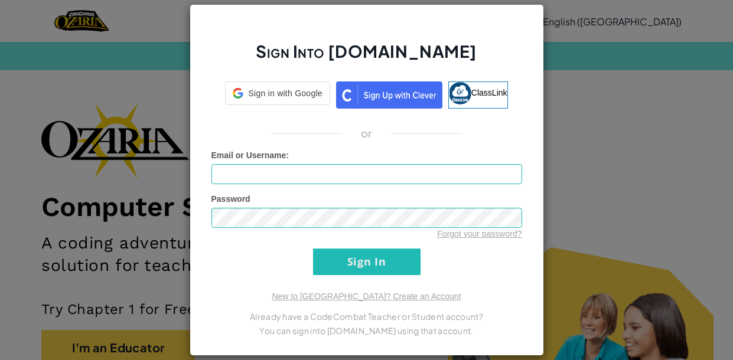 The image size is (733, 360). I want to click on img: classlink-logo-small.png, so click(460, 93).